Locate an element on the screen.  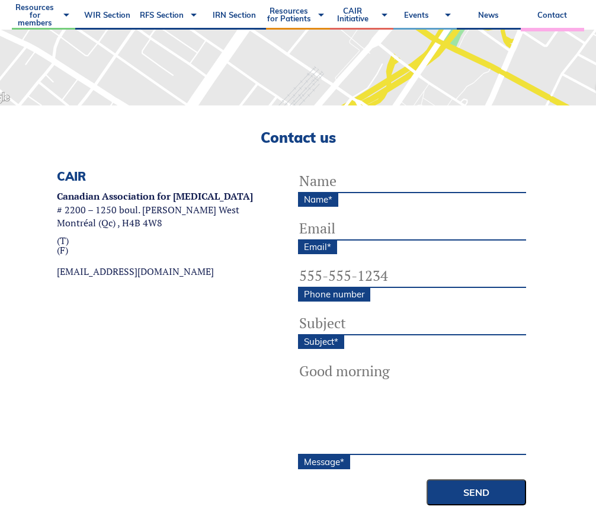
label: Subject is located at coordinates (321, 341).